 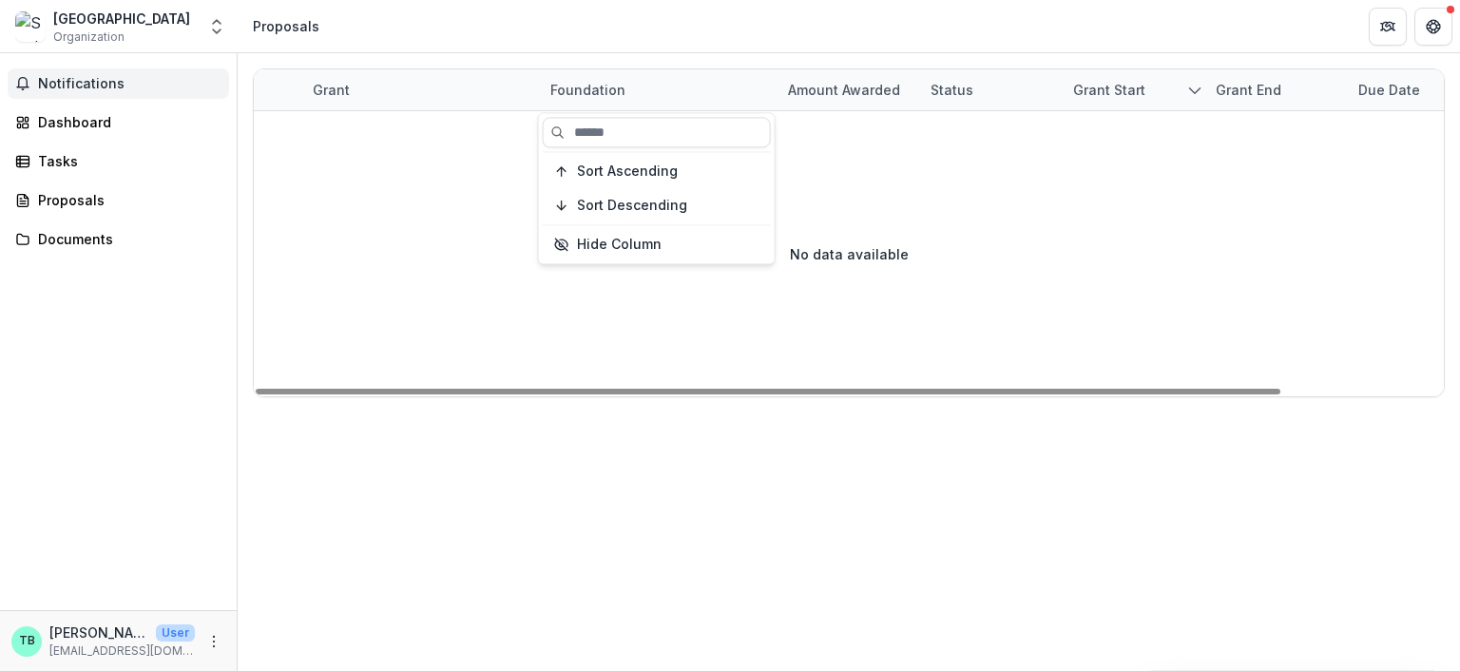 I want to click on button: Get Help, so click(x=1434, y=27).